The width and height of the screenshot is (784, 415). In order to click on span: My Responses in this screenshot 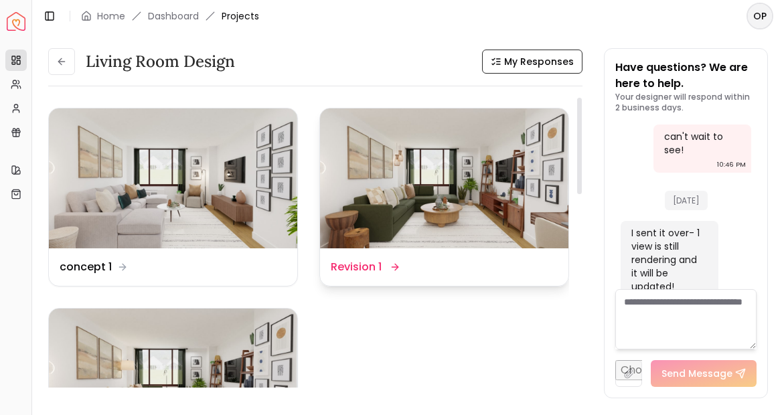, I will do `click(539, 62)`.